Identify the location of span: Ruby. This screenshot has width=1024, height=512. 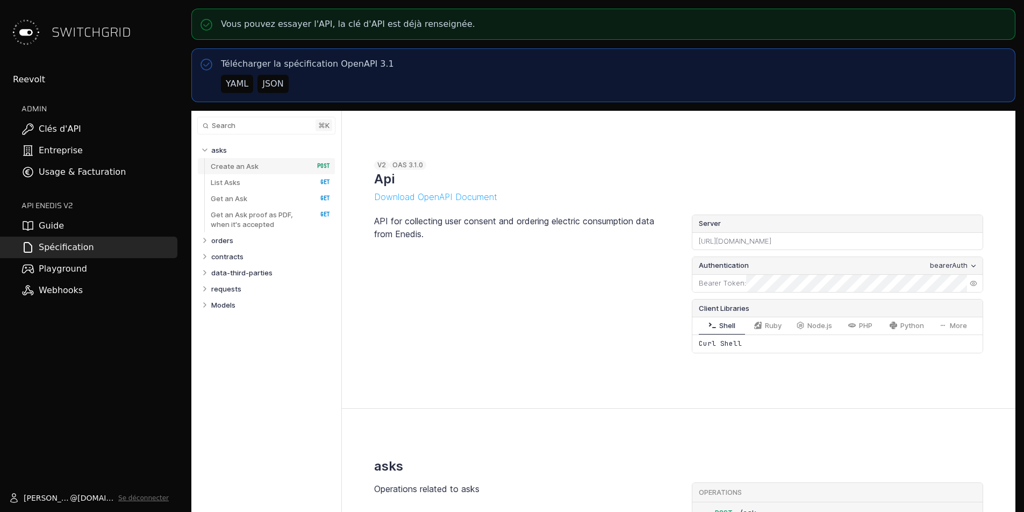
(773, 325).